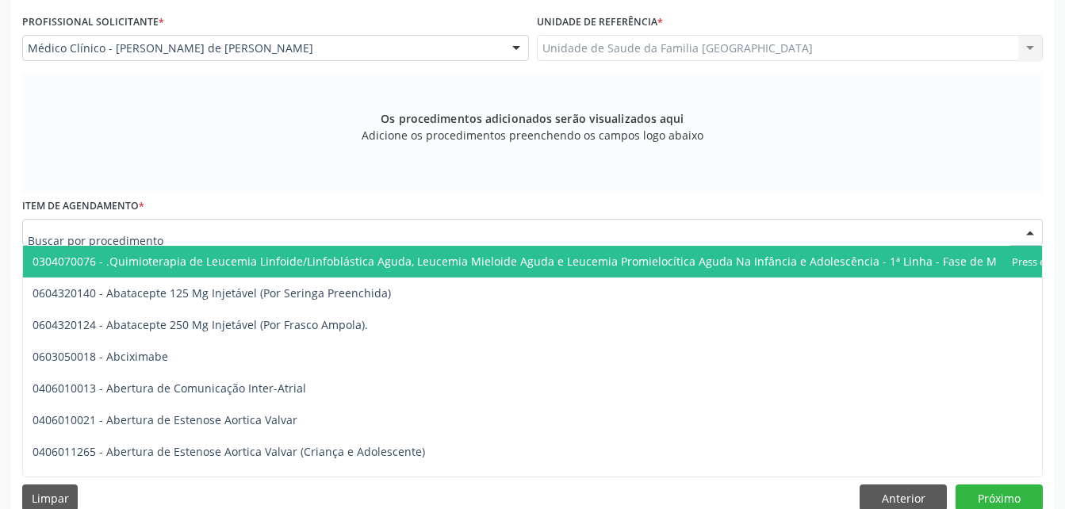 This screenshot has height=509, width=1065. What do you see at coordinates (228, 451) in the screenshot?
I see `span: 0406011265 - Abertura de Estenose Aortica Valvar (Criança e Adolescente)` at bounding box center [228, 451].